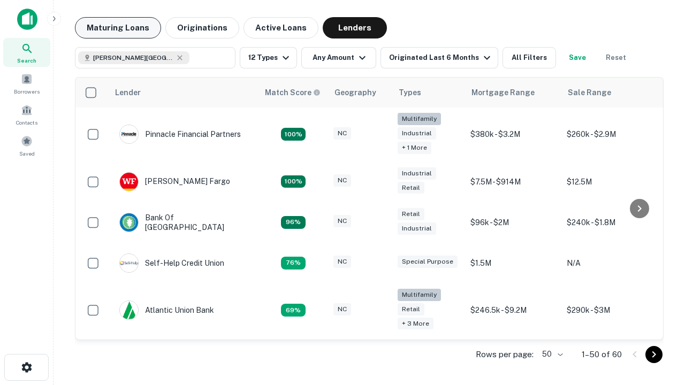  Describe the element at coordinates (180, 134) in the screenshot. I see `div: Pinnacle Financial Partners` at that location.